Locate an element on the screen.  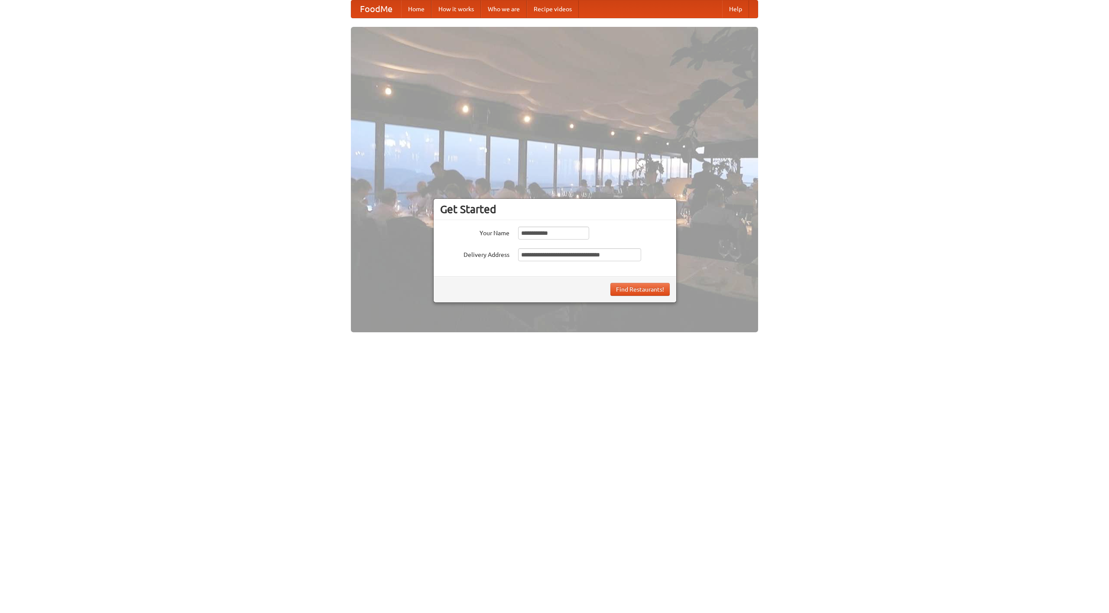
a: Home is located at coordinates (416, 9).